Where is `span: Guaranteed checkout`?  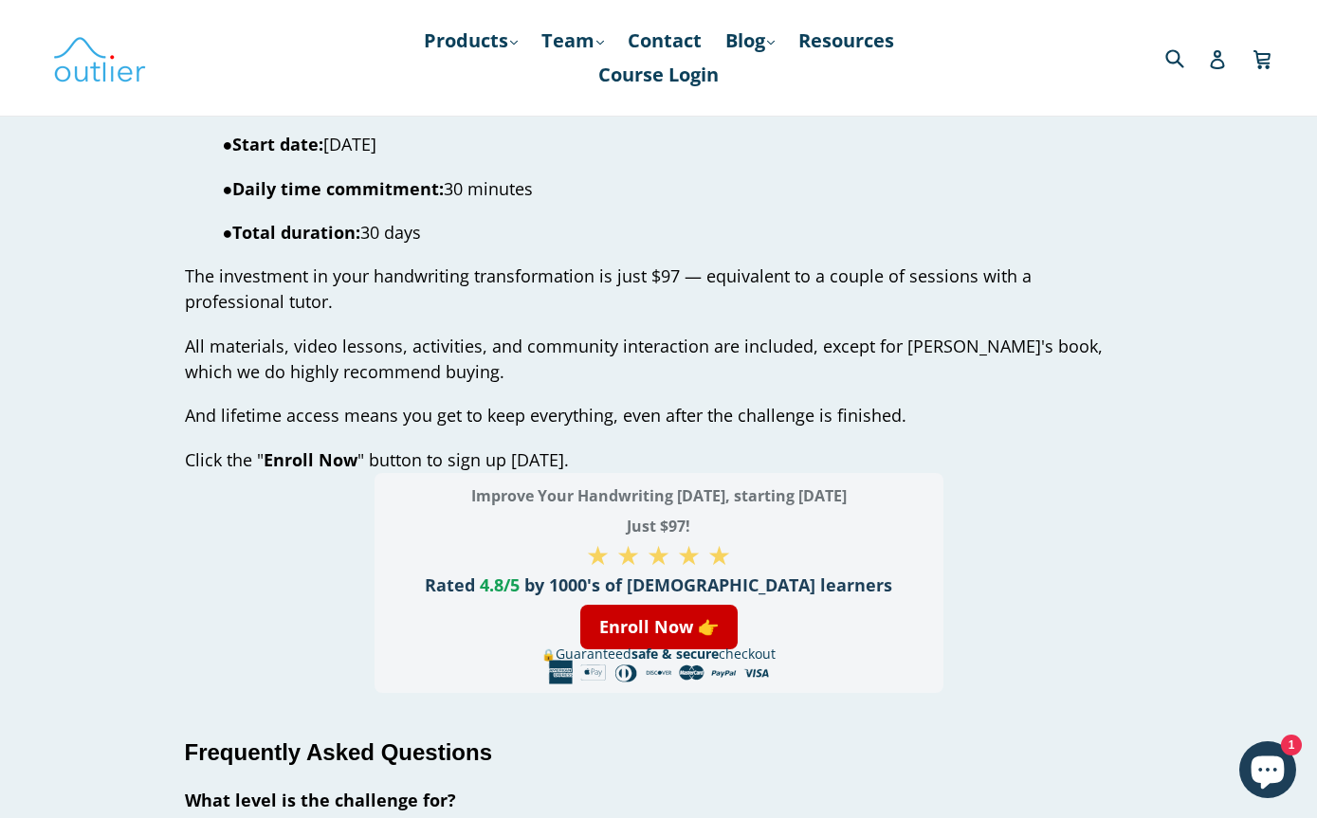 span: Guaranteed checkout is located at coordinates (665, 653).